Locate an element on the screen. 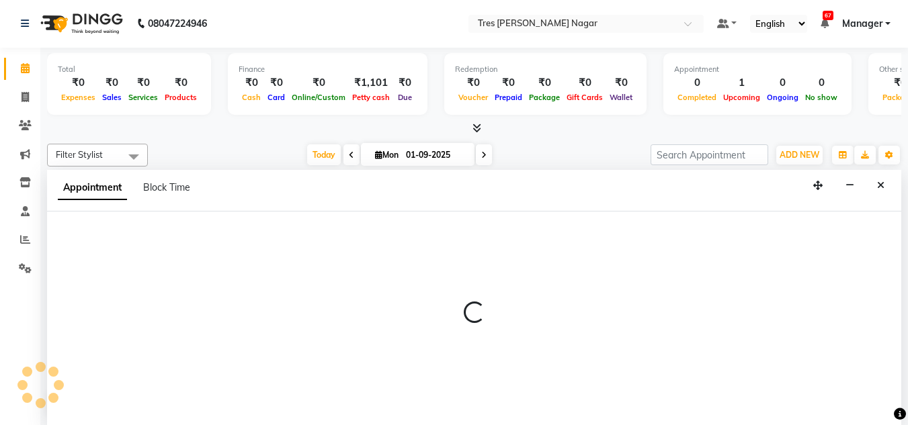 The image size is (908, 425). span: Prepaid is located at coordinates (508, 97).